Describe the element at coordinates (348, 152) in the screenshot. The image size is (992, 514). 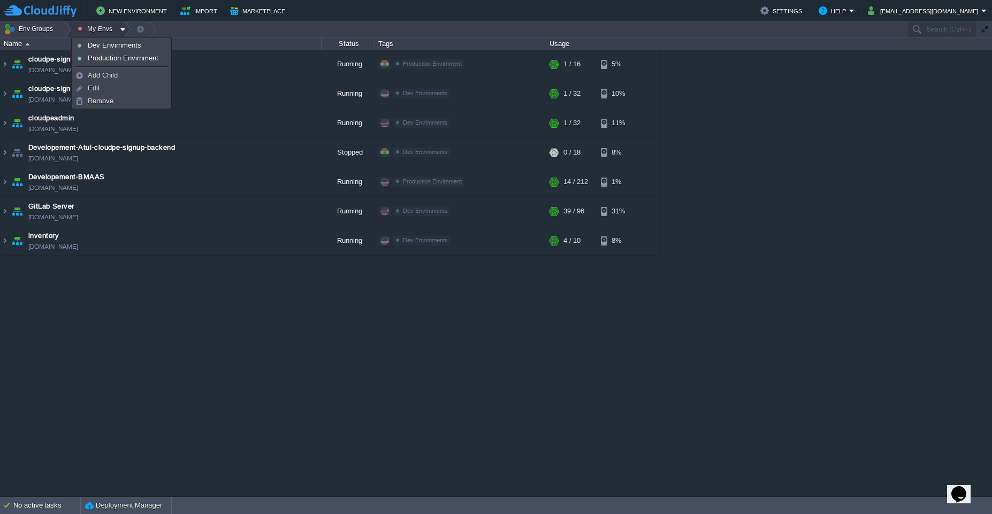
I see `div: Stopped` at that location.